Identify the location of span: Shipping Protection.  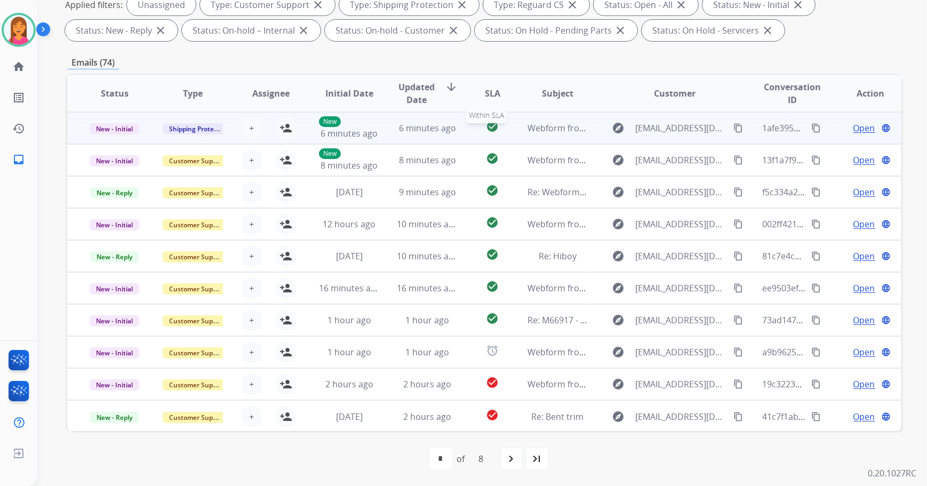
(199, 129).